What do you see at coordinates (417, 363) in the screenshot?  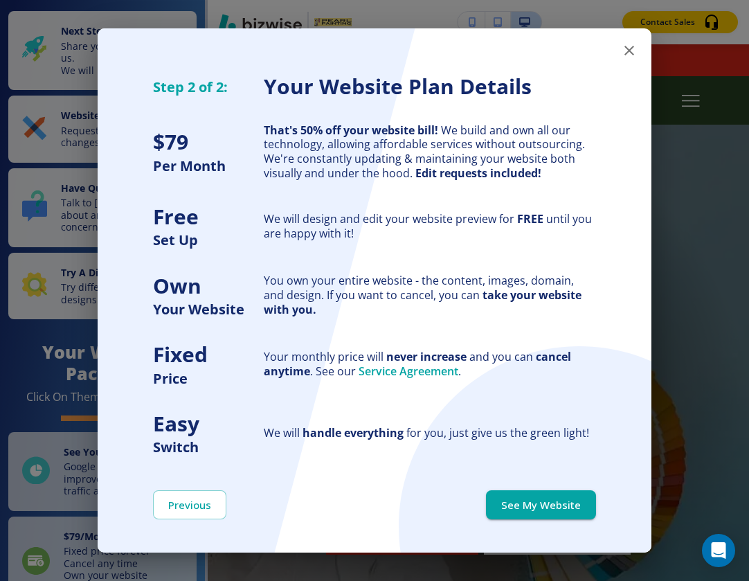 I see `strong: cancel anytime` at bounding box center [417, 363].